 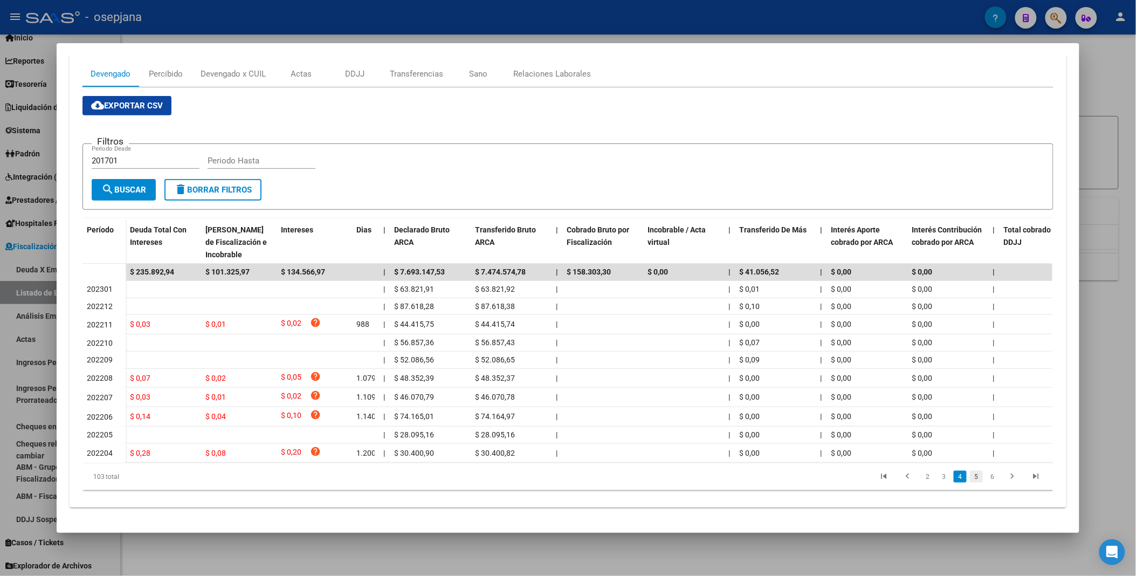 I want to click on a: go to next page, so click(x=1013, y=477).